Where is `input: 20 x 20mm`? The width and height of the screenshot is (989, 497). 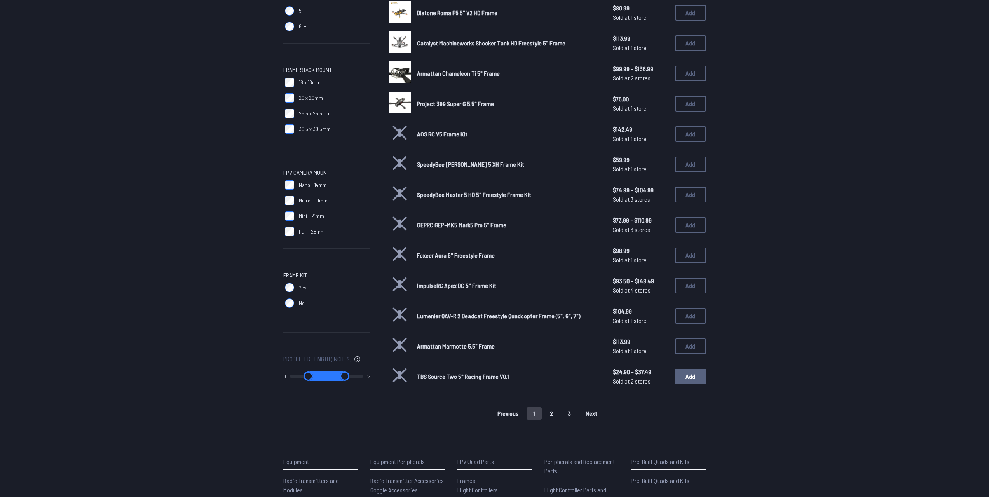
input: 20 x 20mm is located at coordinates (290, 98).